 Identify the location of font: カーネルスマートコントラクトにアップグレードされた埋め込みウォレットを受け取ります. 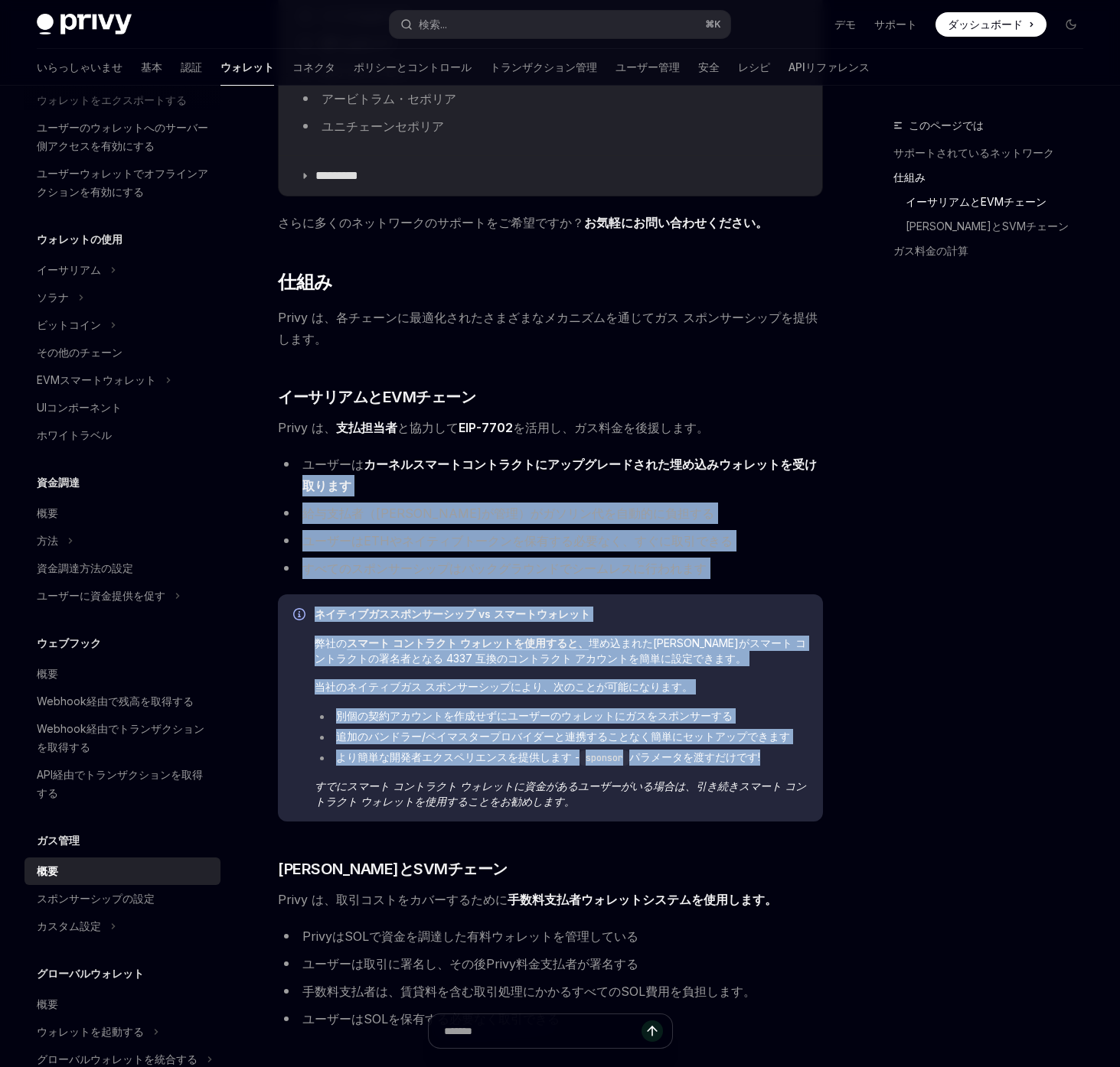
(560, 475).